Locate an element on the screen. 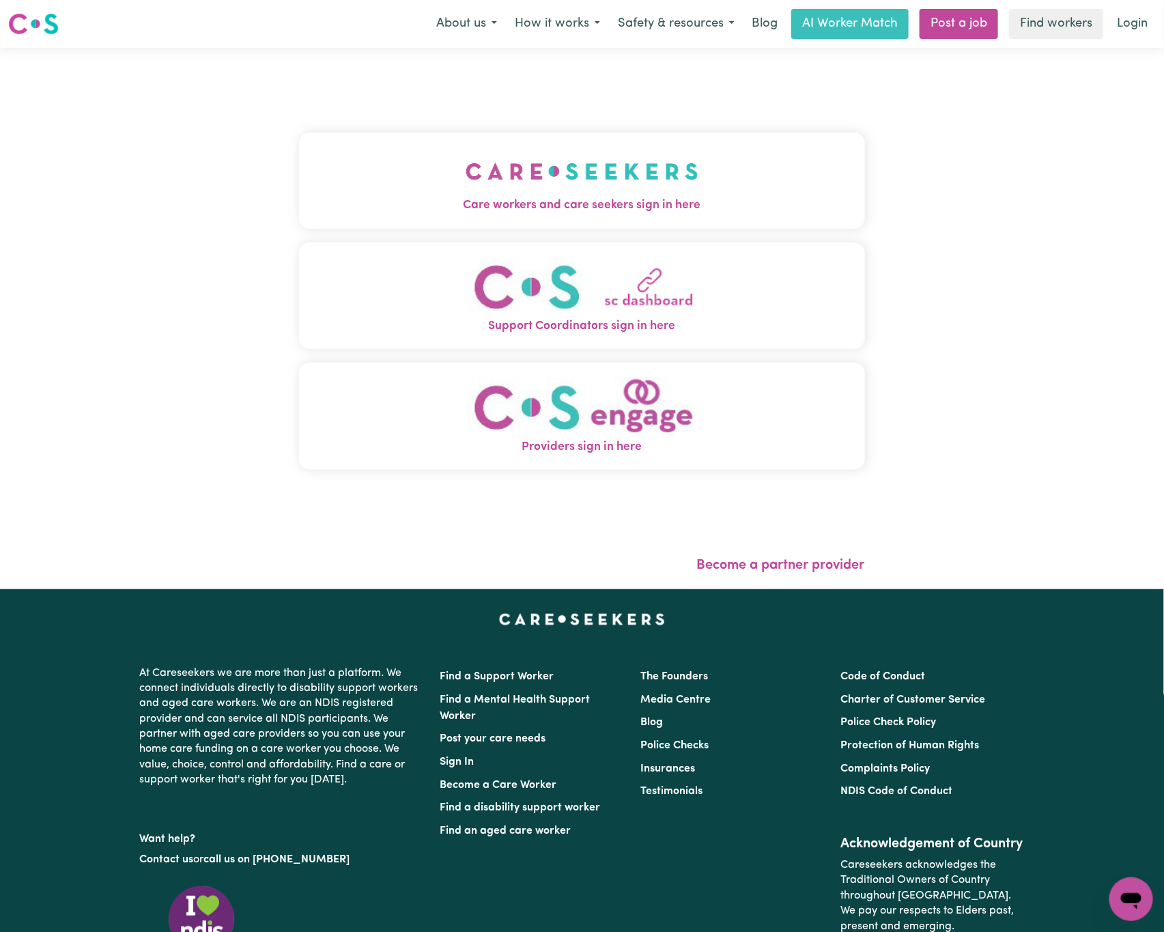 This screenshot has width=1164, height=932. button: Safety & resources is located at coordinates (676, 24).